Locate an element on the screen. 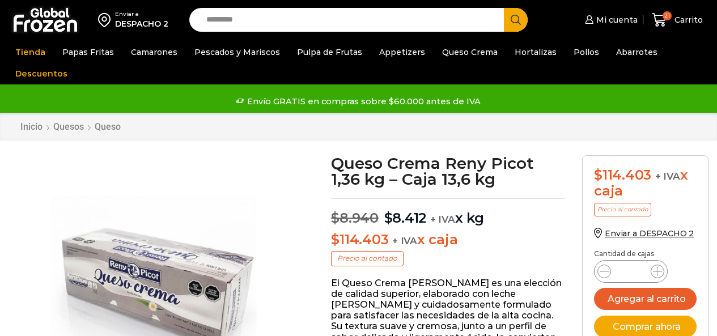 The height and width of the screenshot is (336, 717). a: Abarrotes is located at coordinates (637, 52).